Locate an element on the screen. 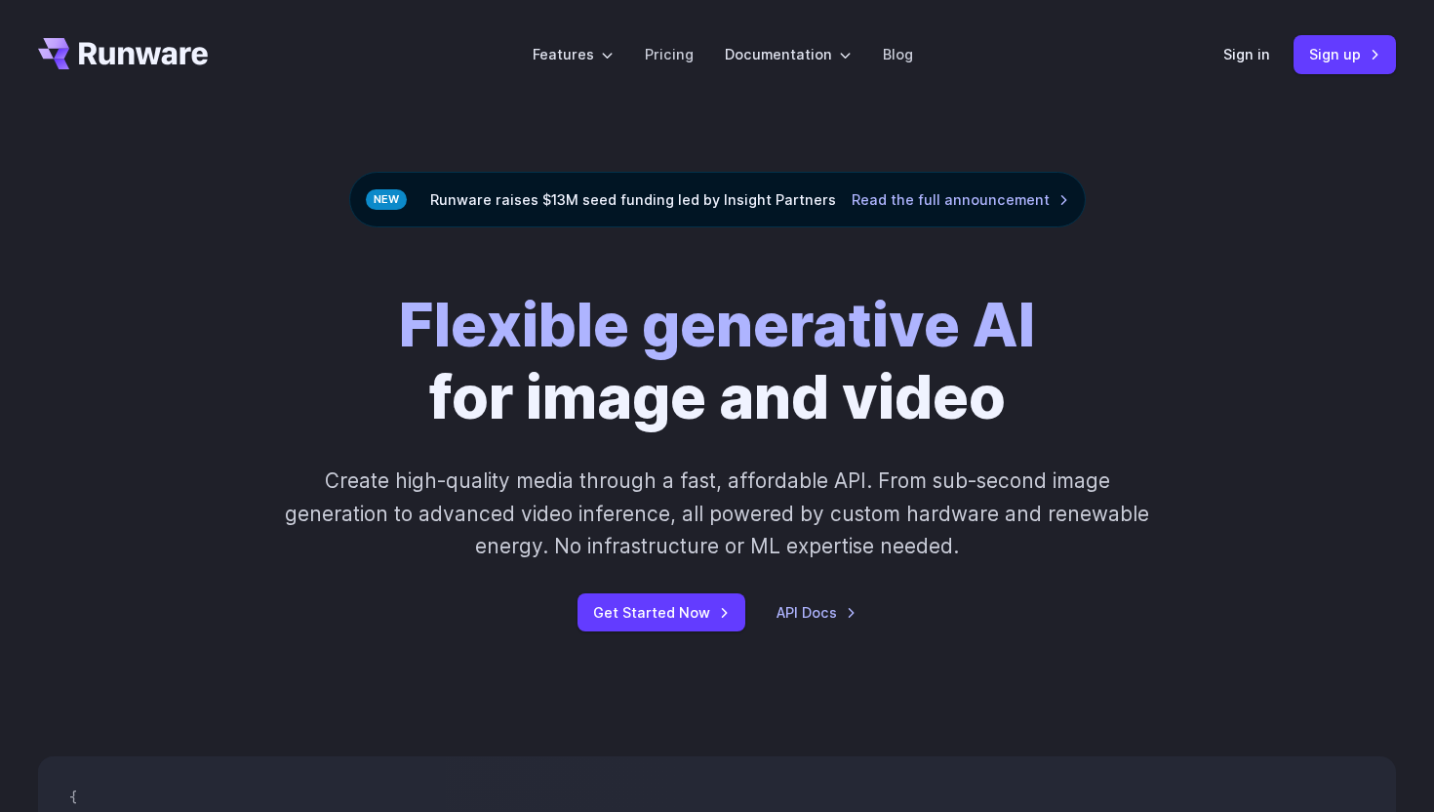 Image resolution: width=1434 pixels, height=812 pixels. div: Runware raises $13M seed funding led by Insight Partners is located at coordinates (717, 199).